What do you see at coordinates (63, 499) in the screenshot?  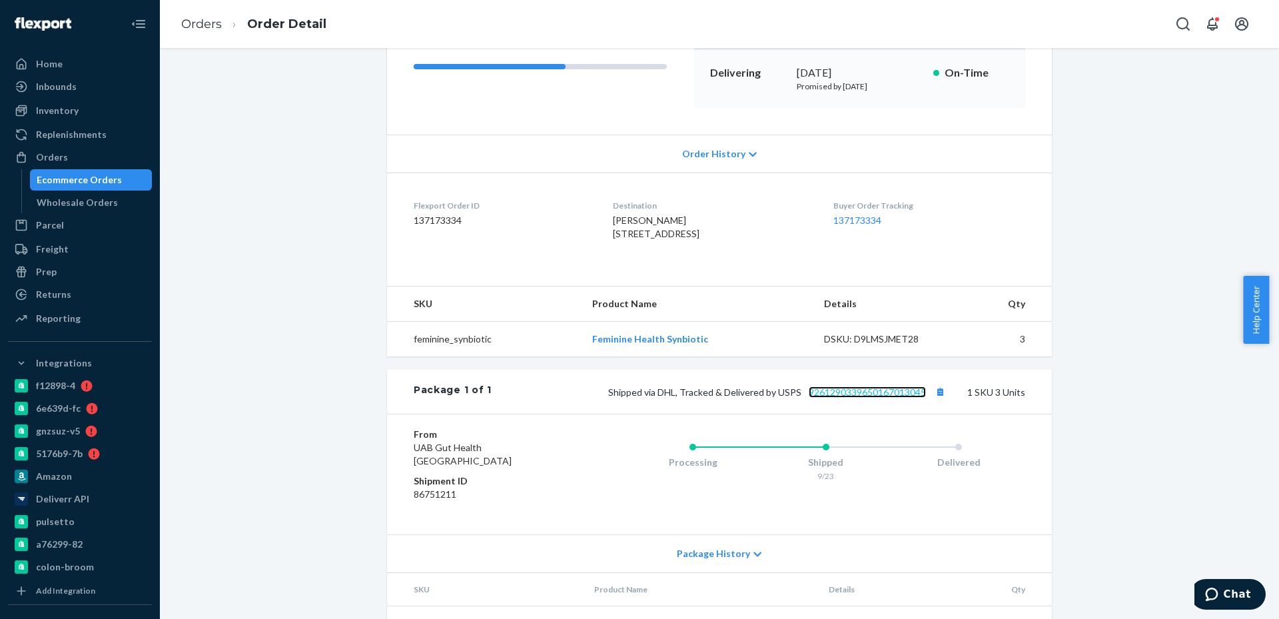 I see `div: Deliverr API` at bounding box center [63, 499].